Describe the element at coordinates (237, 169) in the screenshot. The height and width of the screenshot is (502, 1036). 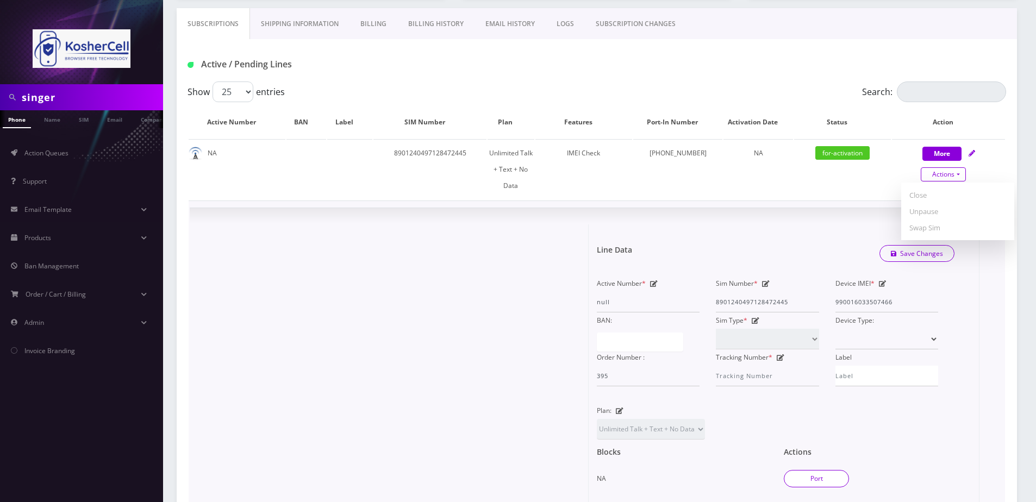
I see `td: NA` at that location.